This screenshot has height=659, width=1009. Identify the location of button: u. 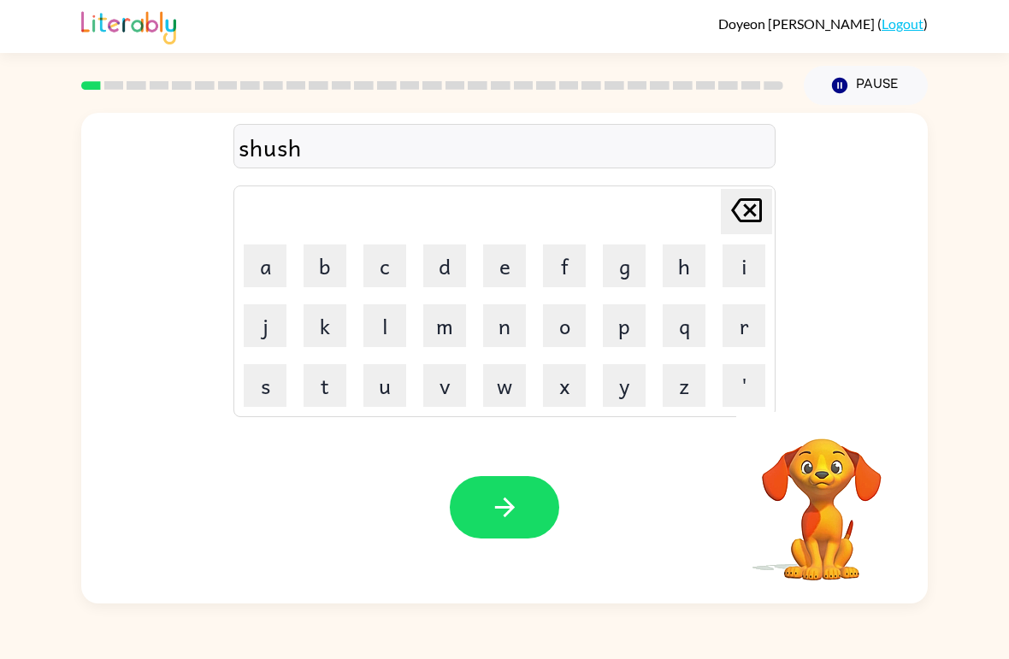
(385, 386).